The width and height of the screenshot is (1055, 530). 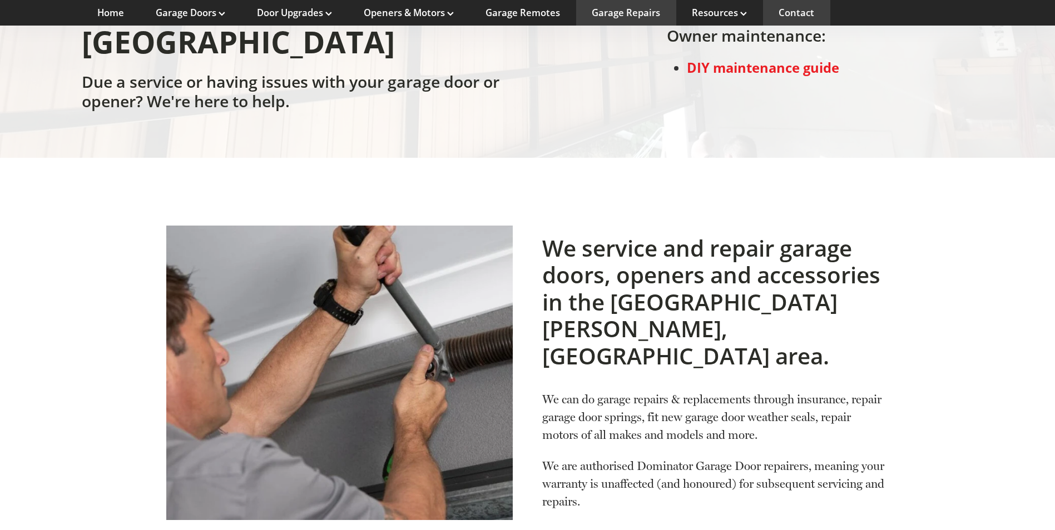 What do you see at coordinates (715, 424) in the screenshot?
I see `p: We can do garage repairs & replacements through insurance, repair garage door springs, fit new ga...` at bounding box center [715, 424].